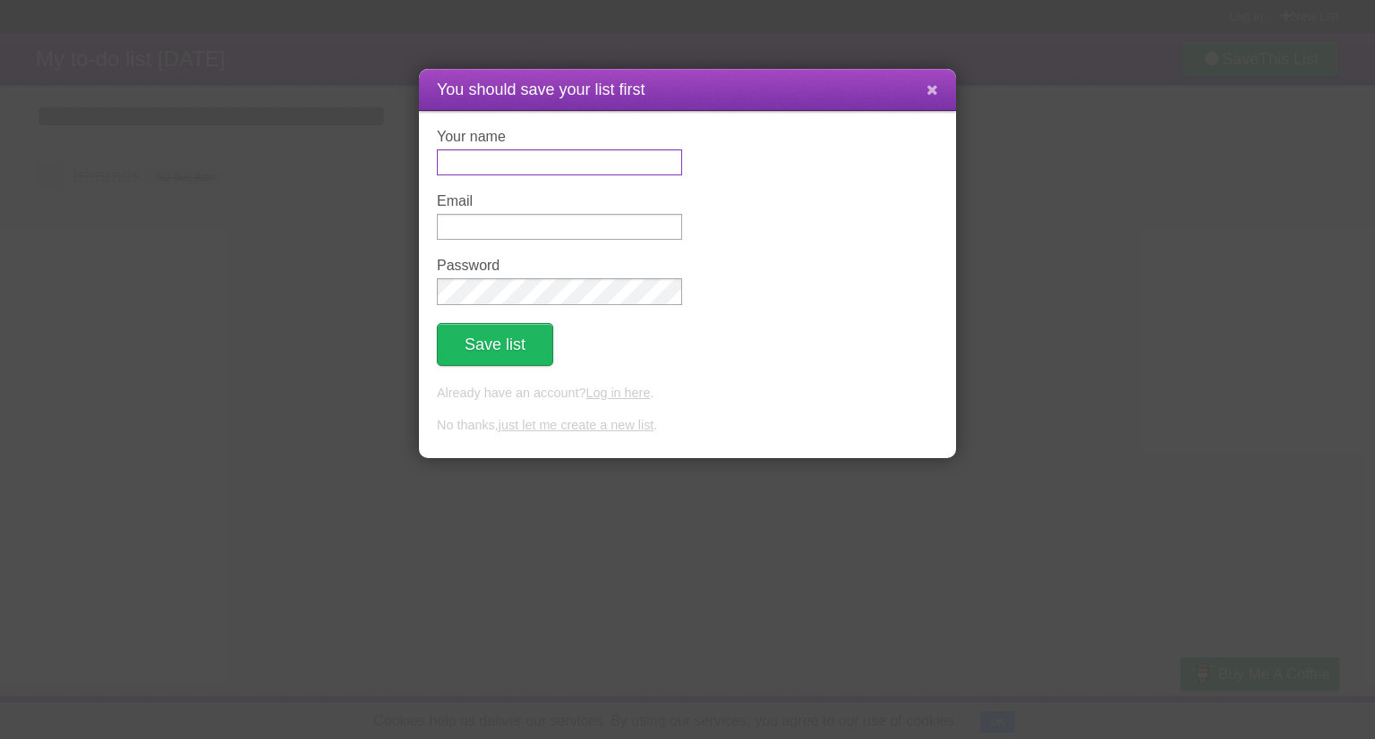 The image size is (1375, 739). I want to click on a: Log in here, so click(618, 393).